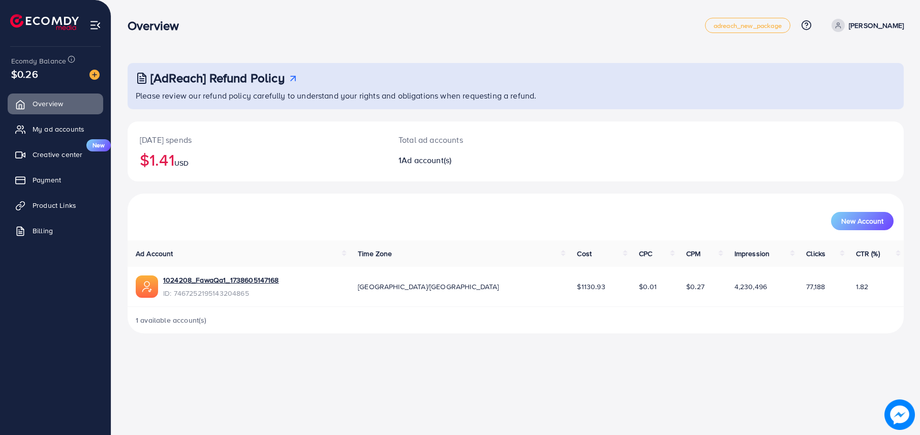 The width and height of the screenshot is (920, 435). I want to click on img: ic-ads-acc.e4c84228.svg, so click(147, 287).